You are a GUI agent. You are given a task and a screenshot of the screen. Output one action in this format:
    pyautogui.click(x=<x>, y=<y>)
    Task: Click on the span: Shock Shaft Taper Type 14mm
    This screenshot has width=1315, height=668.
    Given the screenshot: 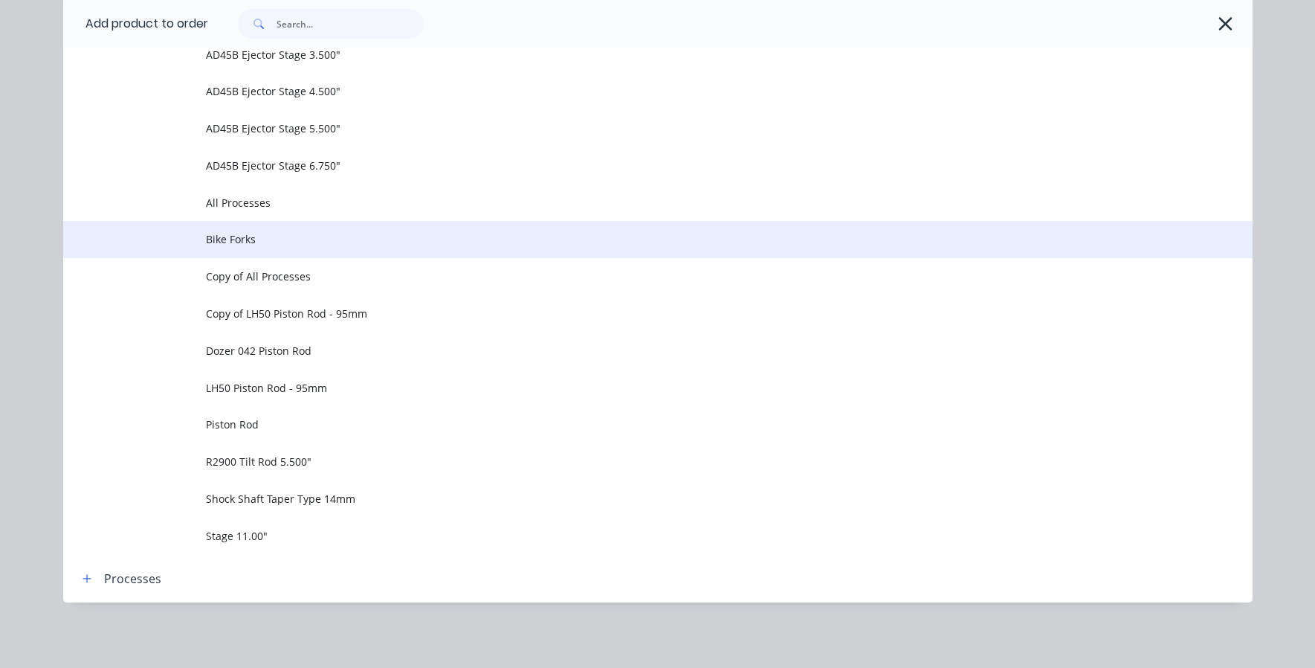 What is the action you would take?
    pyautogui.click(x=625, y=498)
    